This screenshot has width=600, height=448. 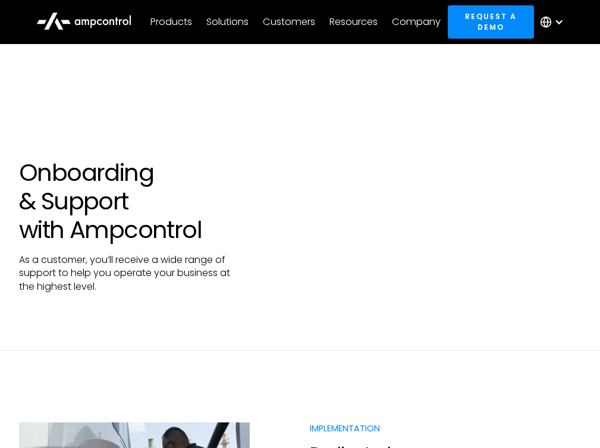 I want to click on div: Resources, so click(x=353, y=22).